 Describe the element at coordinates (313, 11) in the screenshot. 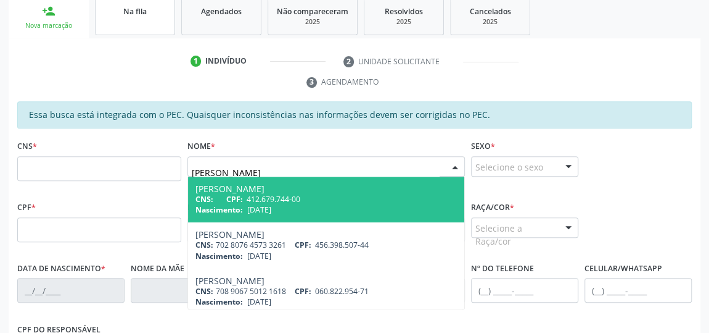

I see `span: Não compareceram` at that location.